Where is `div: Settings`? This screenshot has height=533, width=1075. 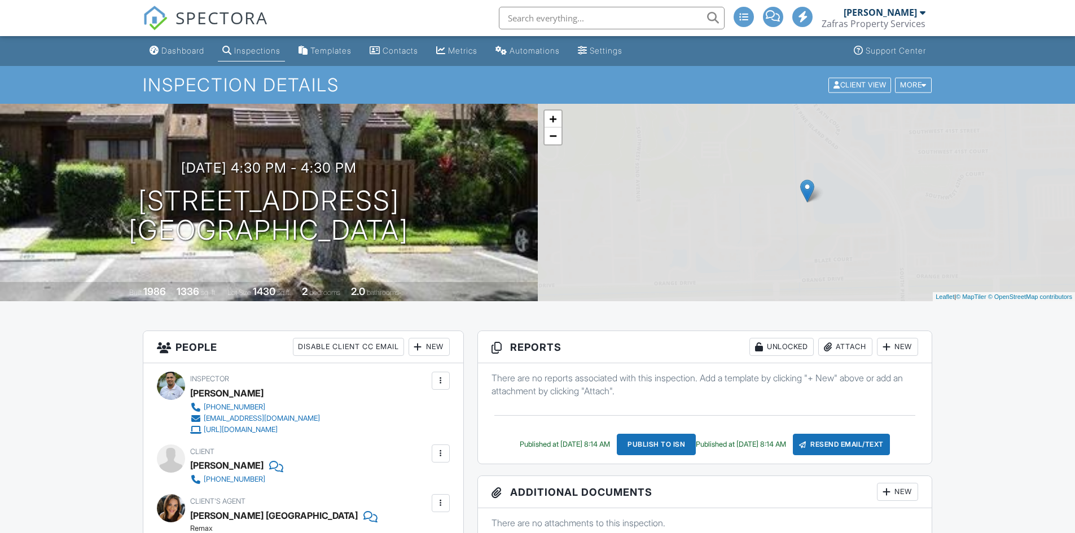
div: Settings is located at coordinates (606, 50).